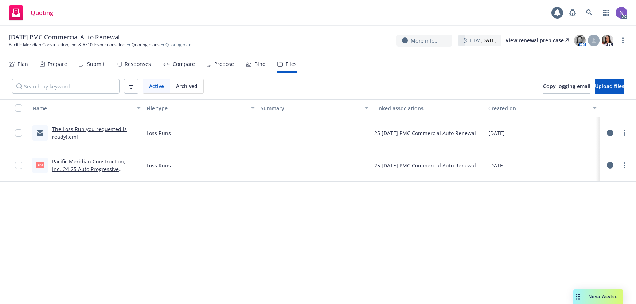 The height and width of the screenshot is (304, 636). What do you see at coordinates (566, 86) in the screenshot?
I see `span: Copy logging email` at bounding box center [566, 86].